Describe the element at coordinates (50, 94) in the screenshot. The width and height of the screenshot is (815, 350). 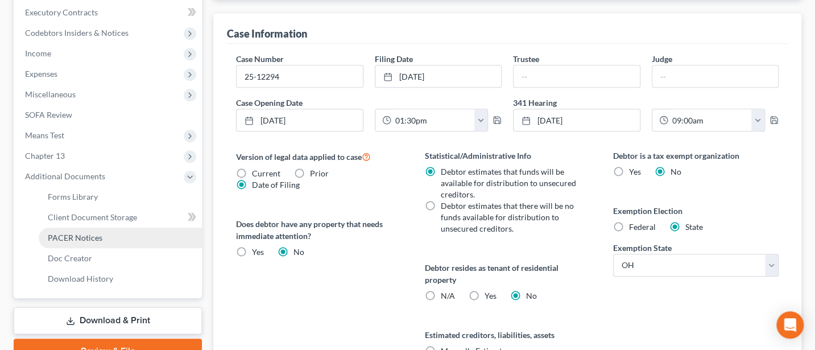
I see `span: Miscellaneous` at that location.